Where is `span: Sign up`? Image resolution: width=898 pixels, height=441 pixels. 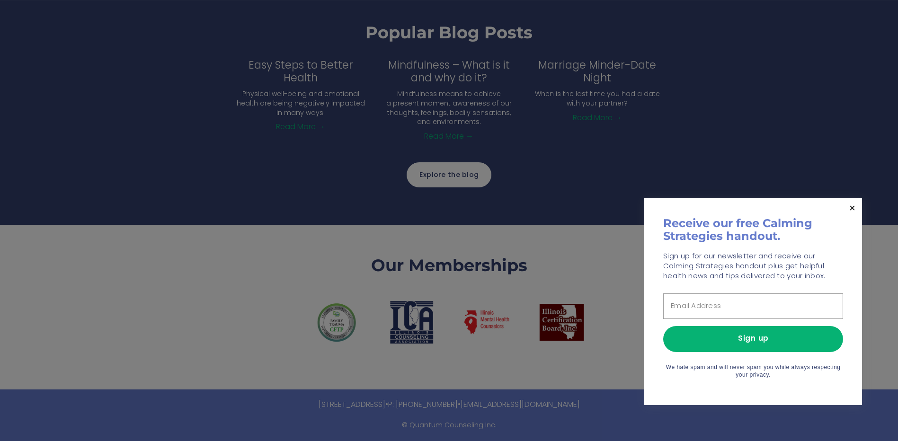 span: Sign up is located at coordinates (753, 339).